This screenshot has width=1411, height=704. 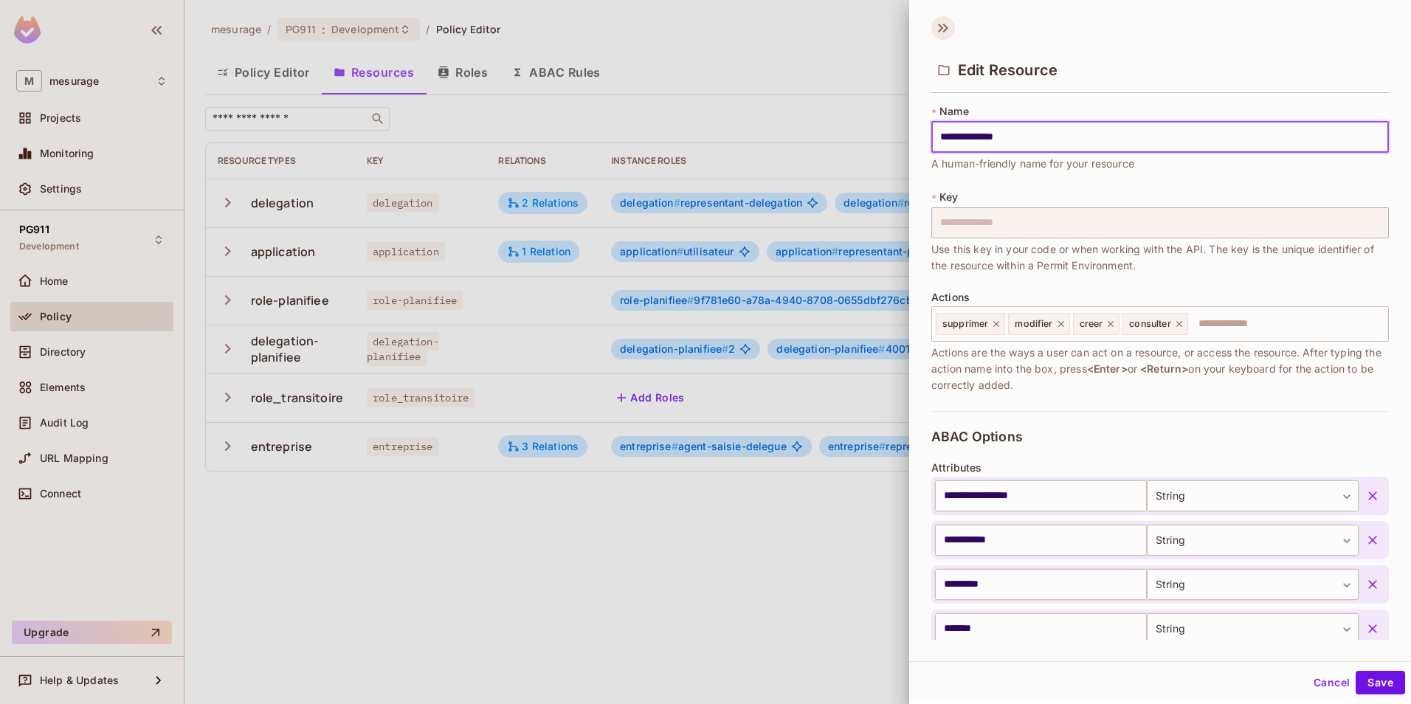 What do you see at coordinates (1096, 324) in the screenshot?
I see `div: creer` at bounding box center [1096, 324].